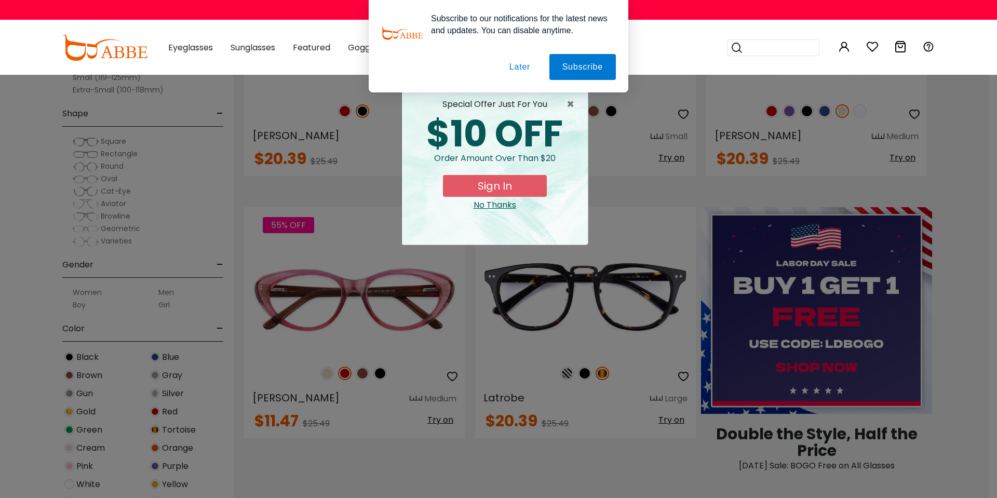 The width and height of the screenshot is (997, 498). Describe the element at coordinates (495, 134) in the screenshot. I see `div: $10 OFF` at that location.